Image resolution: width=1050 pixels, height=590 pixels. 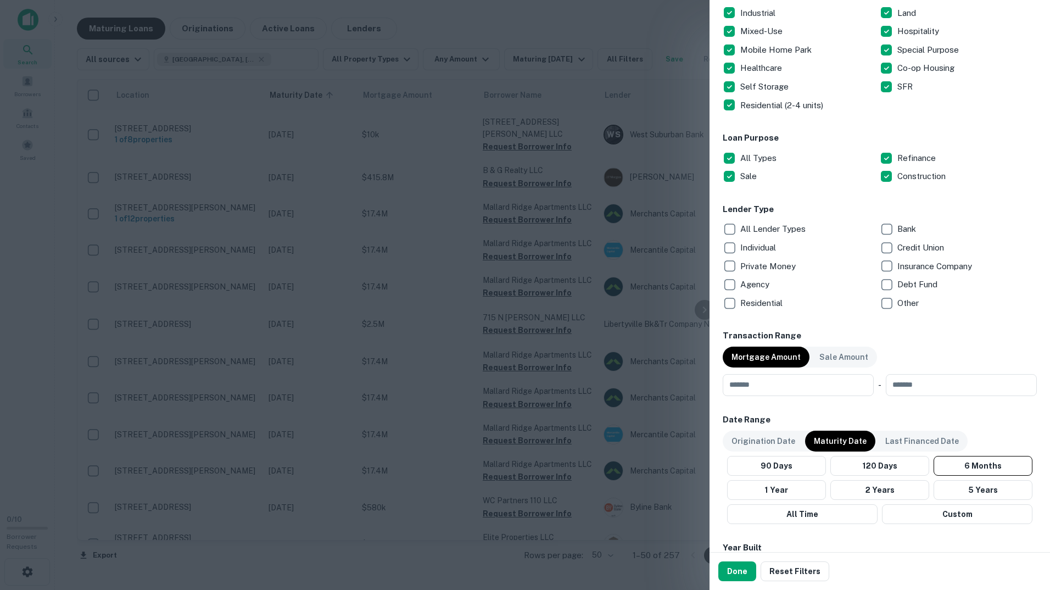 I want to click on p: Self Storage, so click(x=766, y=87).